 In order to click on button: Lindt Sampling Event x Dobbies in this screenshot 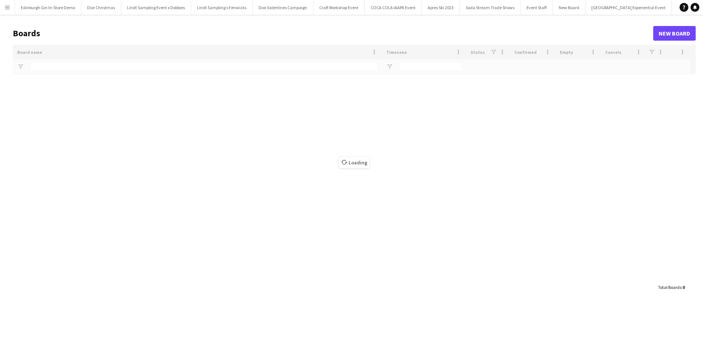, I will do `click(156, 7)`.